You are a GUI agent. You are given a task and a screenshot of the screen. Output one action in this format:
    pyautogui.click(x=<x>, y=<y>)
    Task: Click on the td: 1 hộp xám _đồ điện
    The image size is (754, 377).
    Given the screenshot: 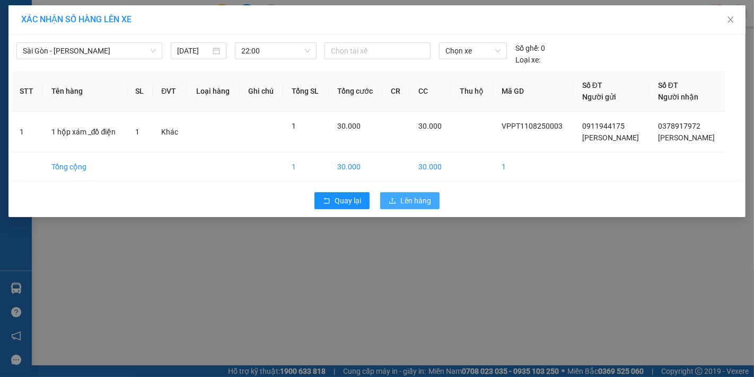 What is the action you would take?
    pyautogui.click(x=85, y=132)
    